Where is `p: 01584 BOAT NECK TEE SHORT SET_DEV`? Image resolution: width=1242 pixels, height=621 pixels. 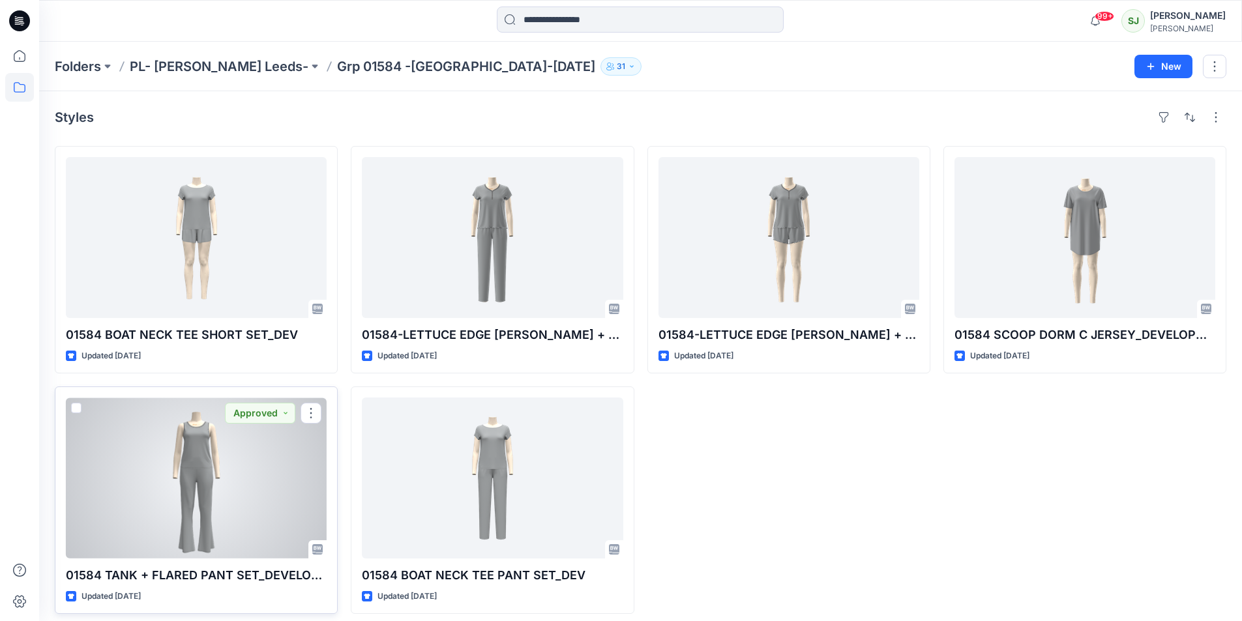 p: 01584 BOAT NECK TEE SHORT SET_DEV is located at coordinates (196, 335).